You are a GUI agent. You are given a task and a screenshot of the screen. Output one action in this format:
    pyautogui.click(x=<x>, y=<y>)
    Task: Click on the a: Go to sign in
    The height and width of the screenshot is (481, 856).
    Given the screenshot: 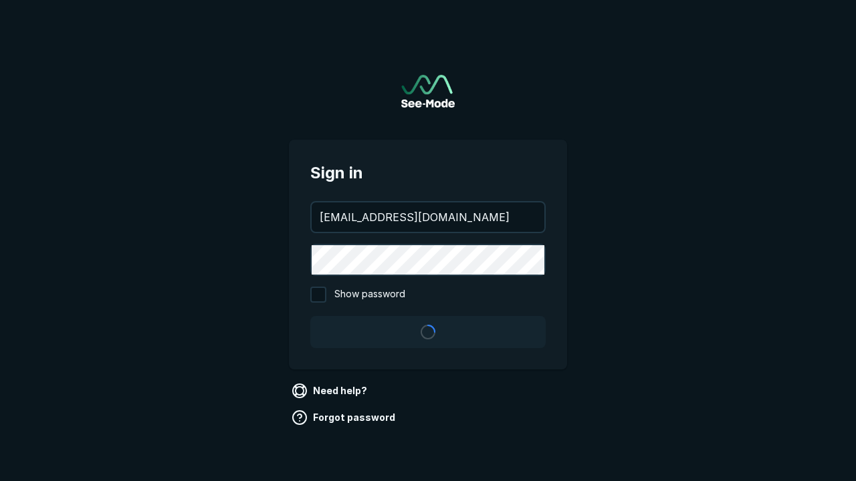 What is the action you would take?
    pyautogui.click(x=428, y=91)
    